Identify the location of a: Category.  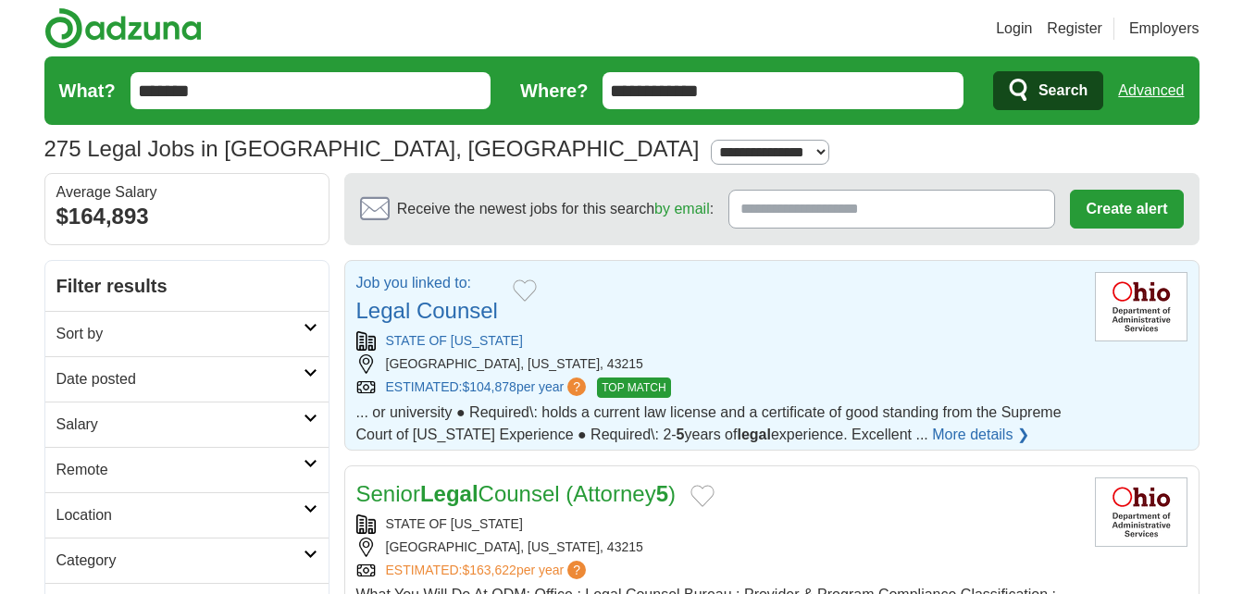
(187, 560).